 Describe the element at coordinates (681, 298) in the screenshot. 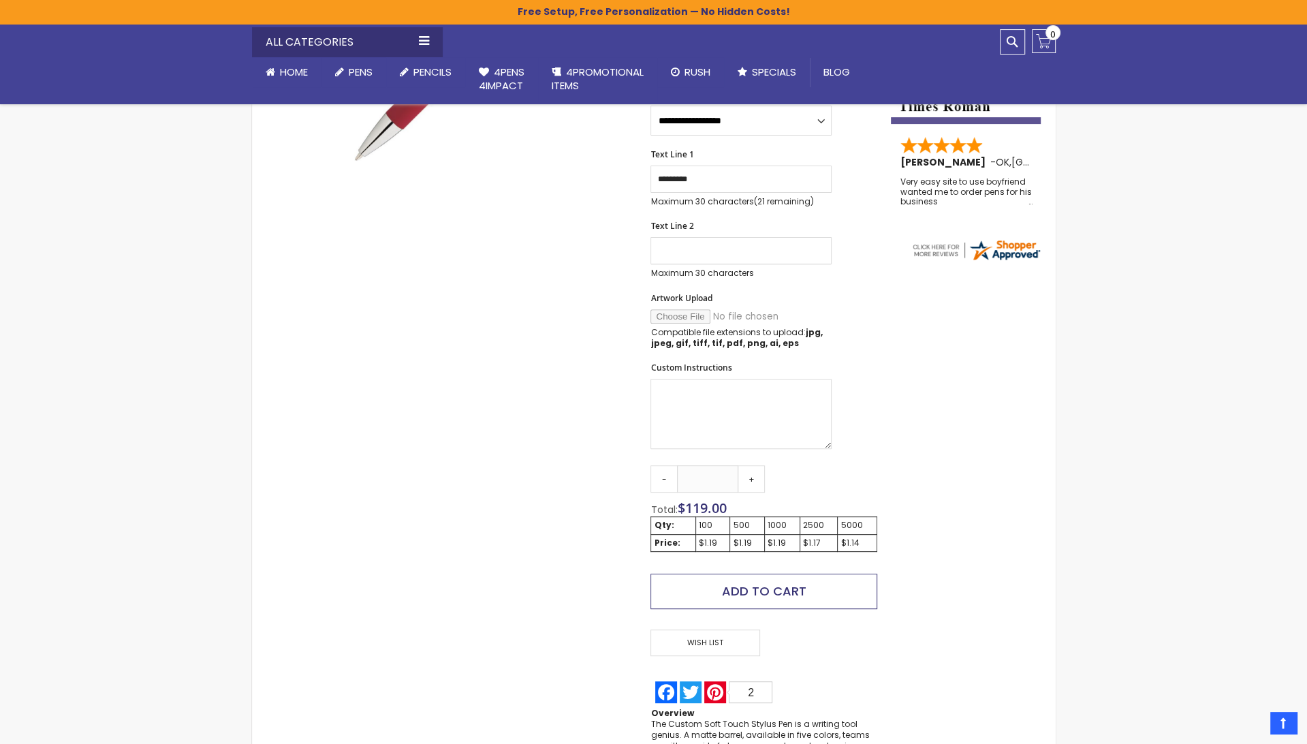

I see `span: Artwork Upload` at that location.